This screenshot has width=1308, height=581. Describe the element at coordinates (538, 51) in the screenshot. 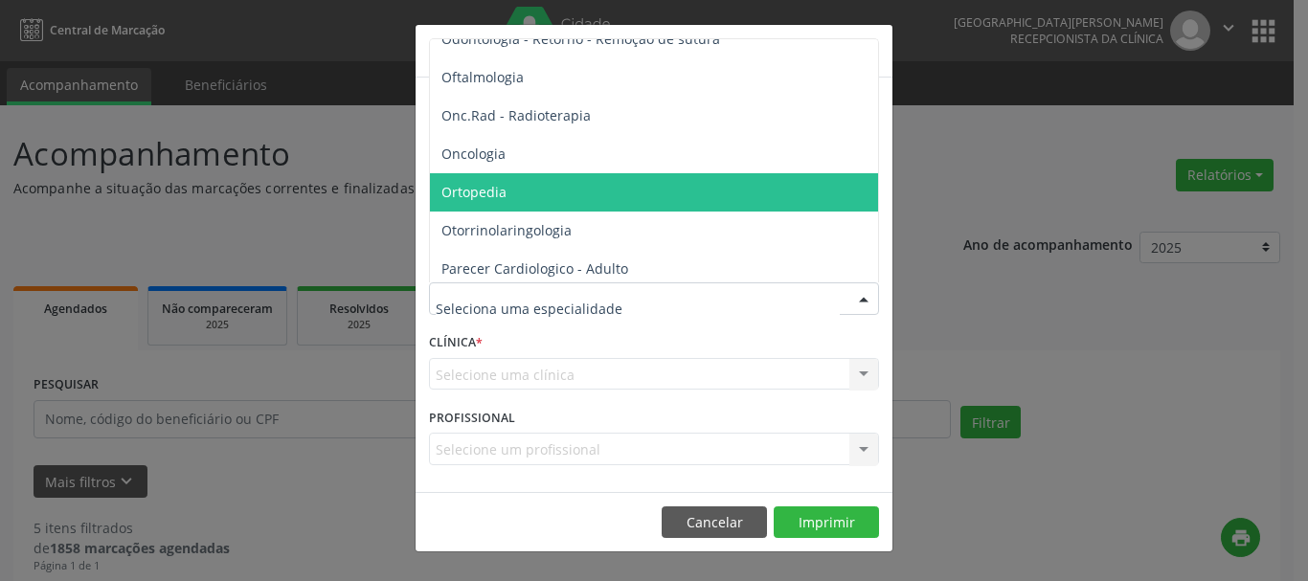

I see `h5: Relatório de agendamentos` at that location.